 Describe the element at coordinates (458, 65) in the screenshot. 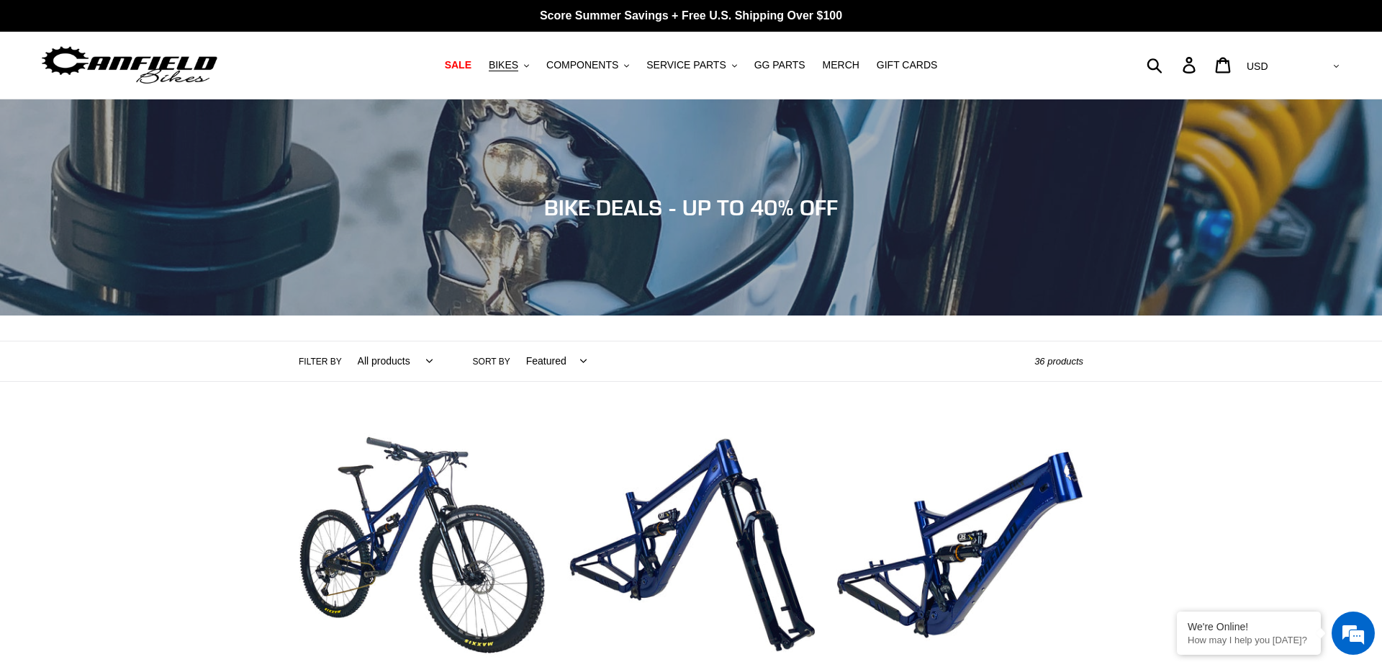

I see `a: SALE` at that location.